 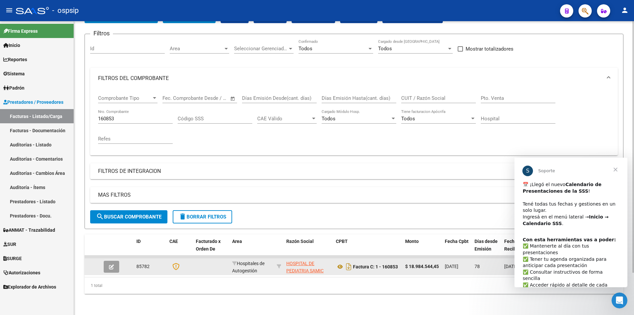 I want to click on span: Sistema, so click(x=14, y=74).